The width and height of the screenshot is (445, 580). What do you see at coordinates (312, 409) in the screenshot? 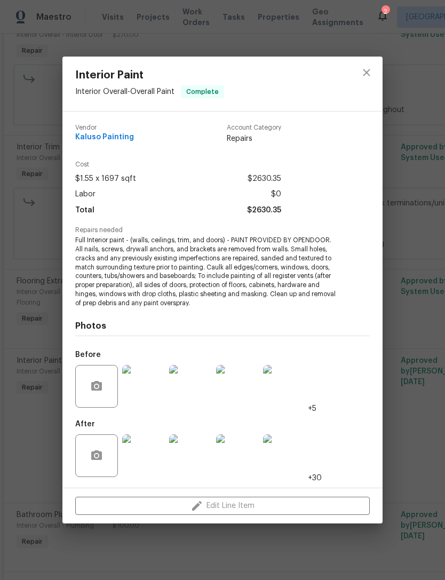
I see `span: +5` at bounding box center [312, 409].